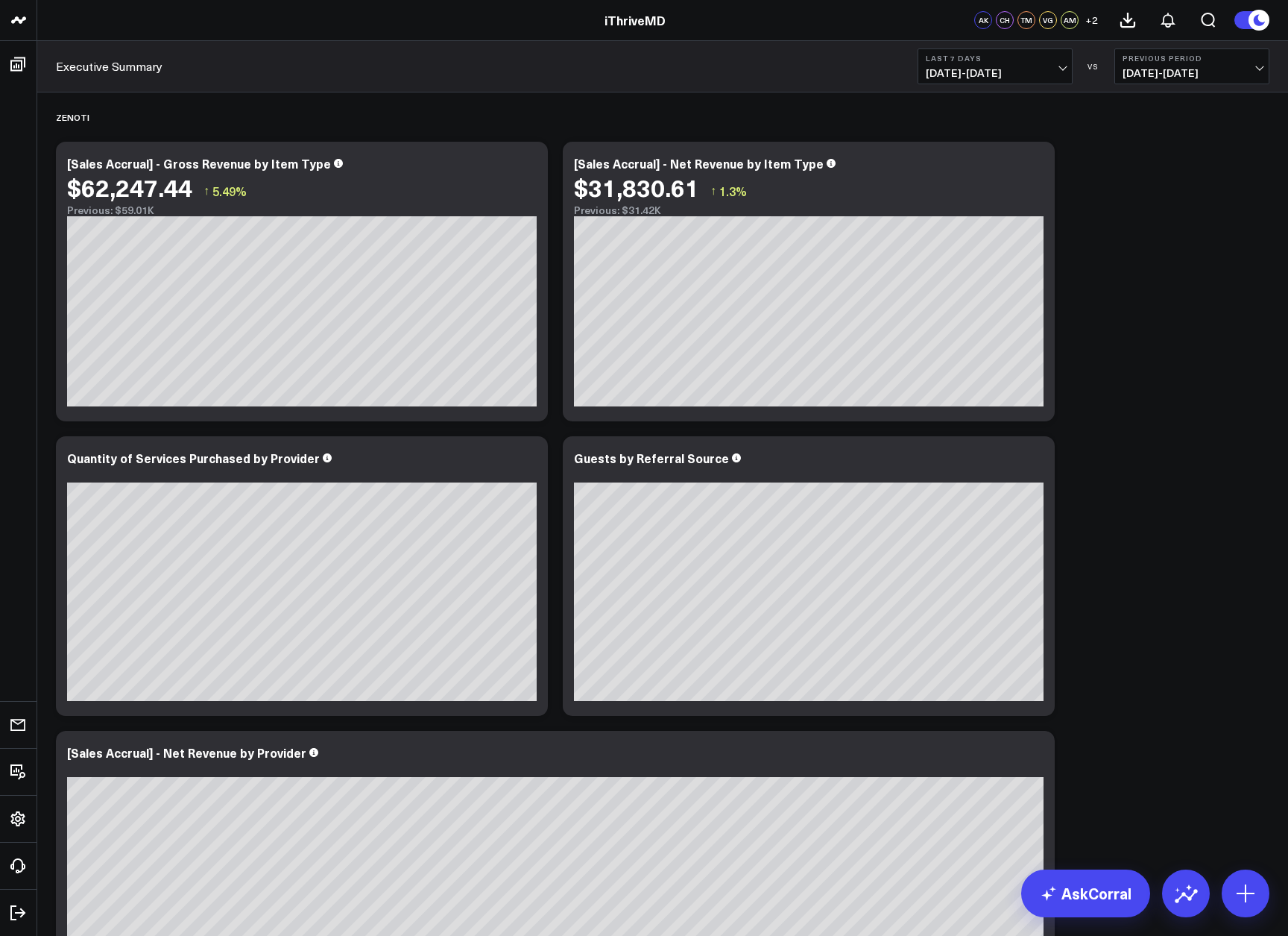 The height and width of the screenshot is (936, 1288). Describe the element at coordinates (652, 458) in the screenshot. I see `div: Guests by Referral Source` at that location.